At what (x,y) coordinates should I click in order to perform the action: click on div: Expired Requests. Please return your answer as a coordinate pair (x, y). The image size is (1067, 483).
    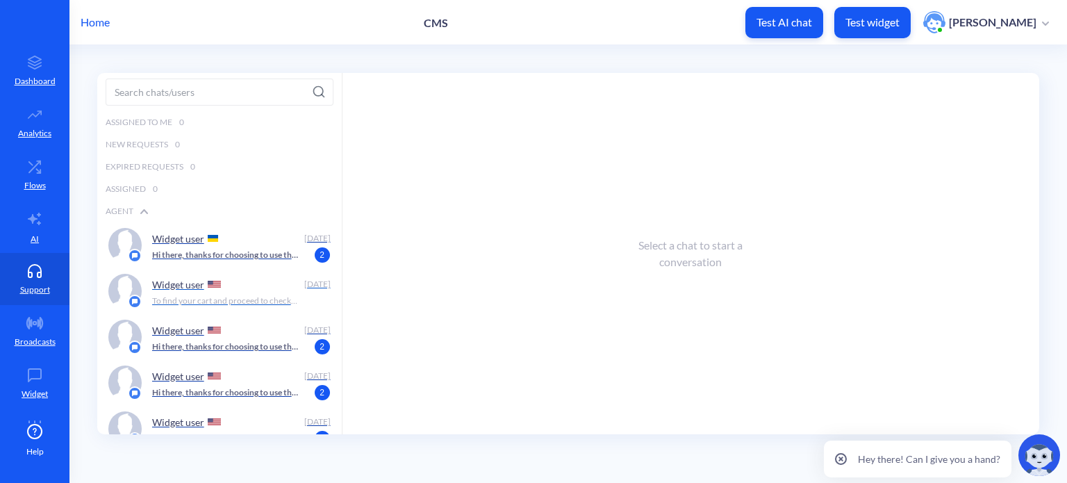
    Looking at the image, I should click on (220, 167).